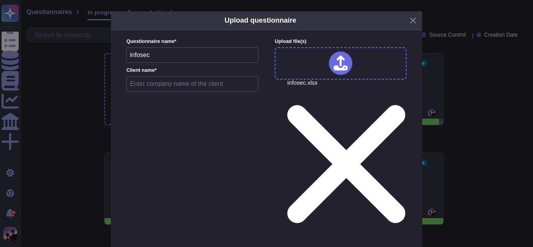 This screenshot has width=533, height=247. Describe the element at coordinates (193, 84) in the screenshot. I see `input: Enter company name of the client` at that location.